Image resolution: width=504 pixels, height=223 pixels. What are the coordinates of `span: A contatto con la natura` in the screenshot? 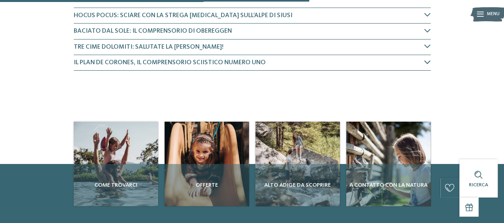 It's located at (389, 185).